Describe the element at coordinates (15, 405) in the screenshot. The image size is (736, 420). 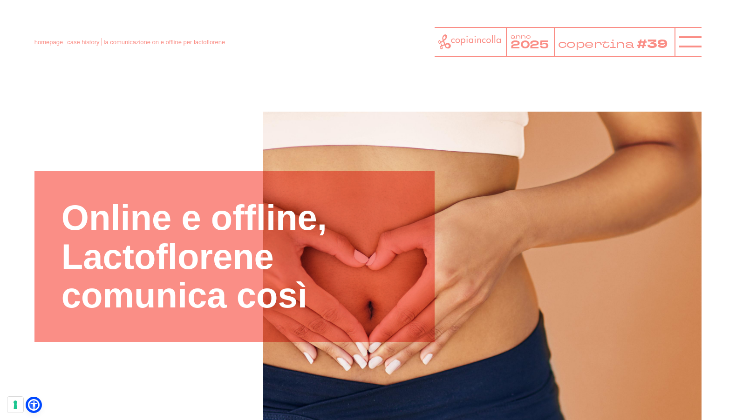
I see `button: Le tue preferenze relative al consenso per le tecnologie di tracciamento` at that location.